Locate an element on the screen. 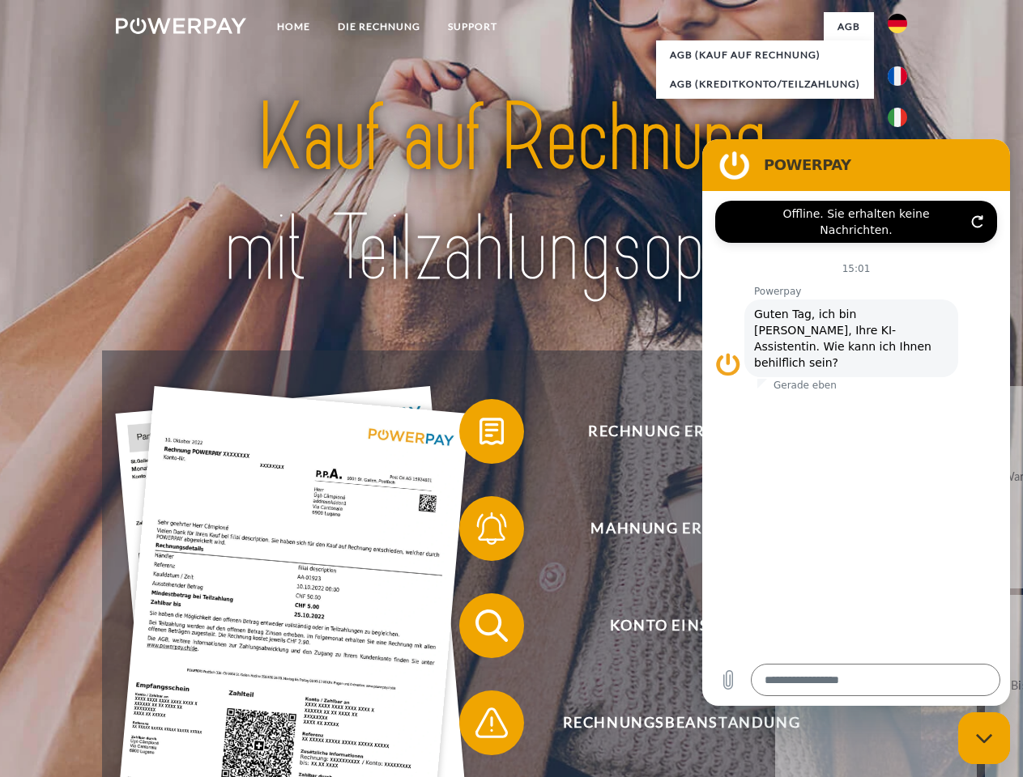 Image resolution: width=1023 pixels, height=777 pixels. button: Rechnung erhalten? is located at coordinates (670, 432).